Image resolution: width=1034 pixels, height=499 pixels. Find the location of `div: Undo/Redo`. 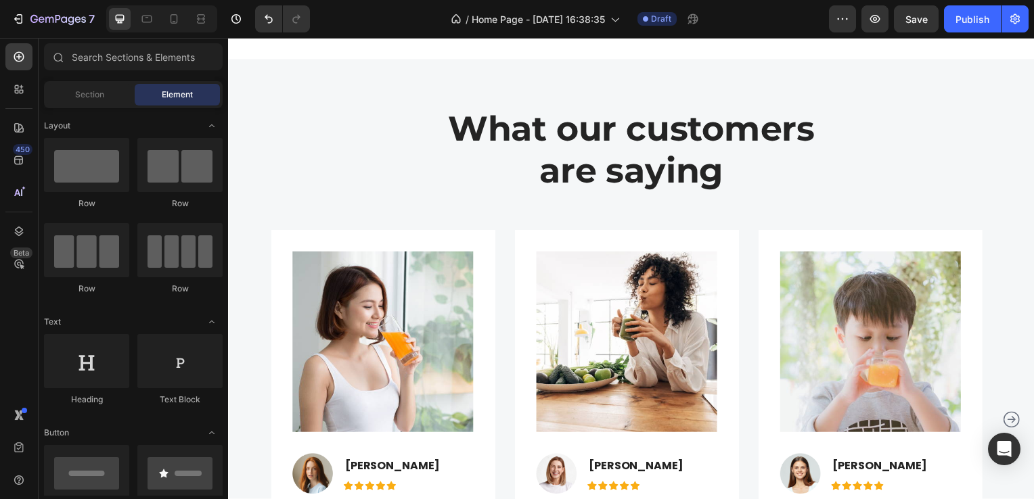

div: Undo/Redo is located at coordinates (282, 19).